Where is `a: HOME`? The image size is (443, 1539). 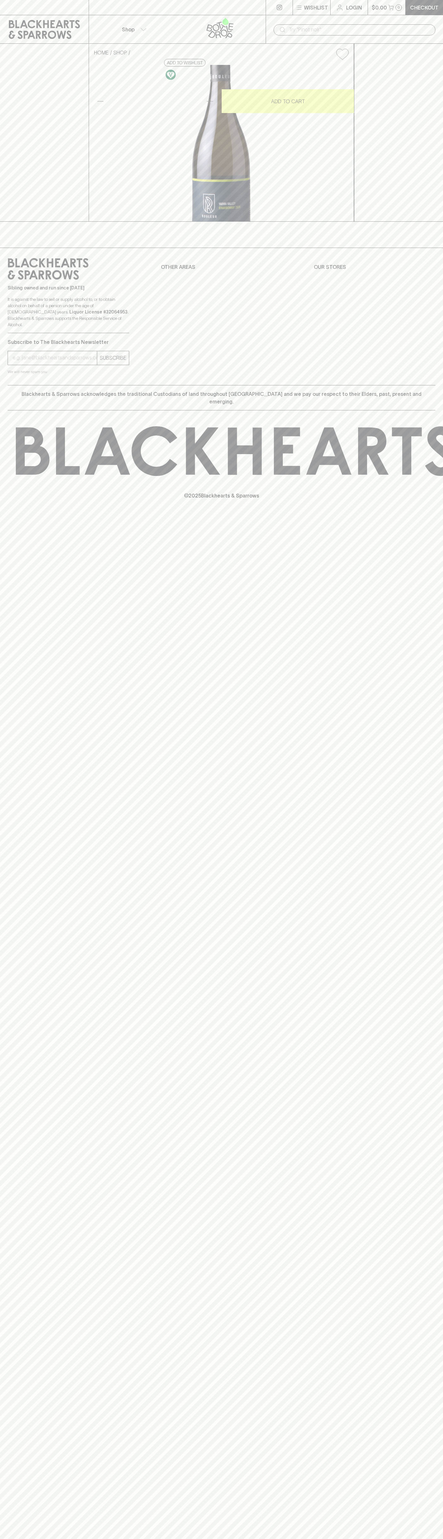
a: HOME is located at coordinates (101, 53).